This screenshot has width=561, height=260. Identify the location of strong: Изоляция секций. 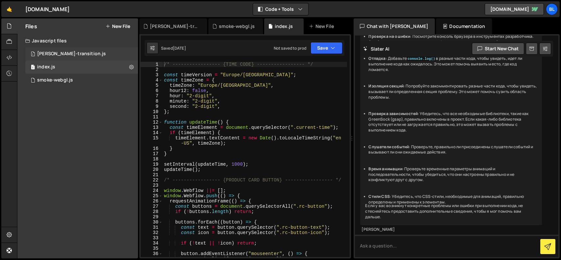
(386, 86).